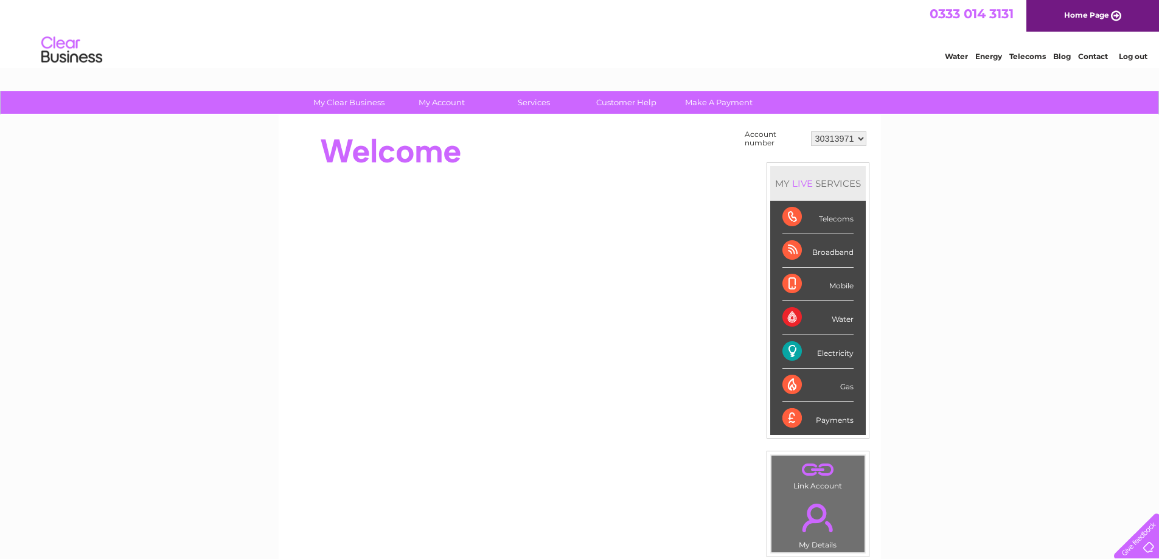 This screenshot has width=1159, height=559. Describe the element at coordinates (775, 139) in the screenshot. I see `td: Account number` at that location.